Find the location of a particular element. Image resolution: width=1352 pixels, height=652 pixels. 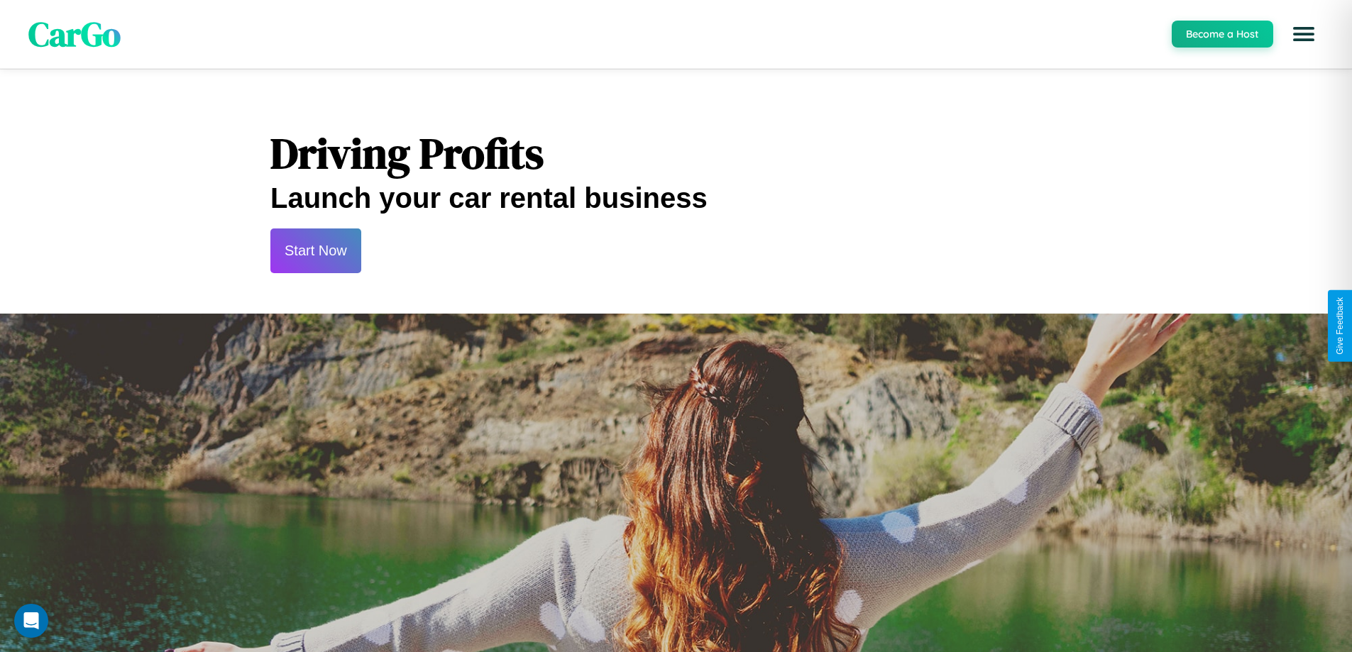

div: Give Feedback is located at coordinates (1340, 326).